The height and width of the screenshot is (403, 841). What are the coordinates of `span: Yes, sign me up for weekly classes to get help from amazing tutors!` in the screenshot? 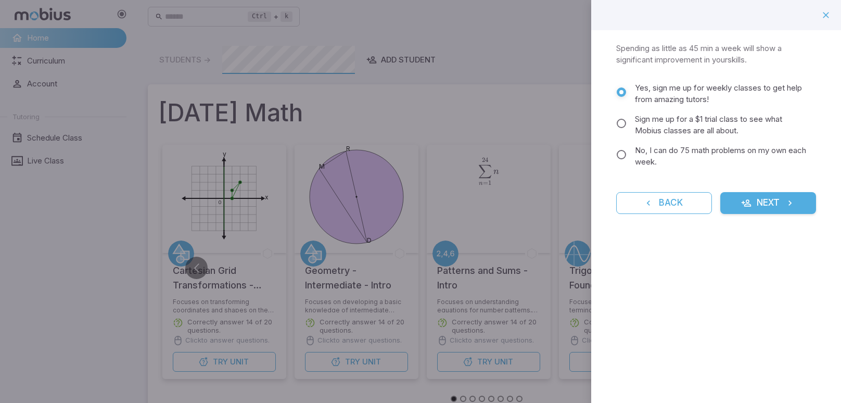 It's located at (721, 94).